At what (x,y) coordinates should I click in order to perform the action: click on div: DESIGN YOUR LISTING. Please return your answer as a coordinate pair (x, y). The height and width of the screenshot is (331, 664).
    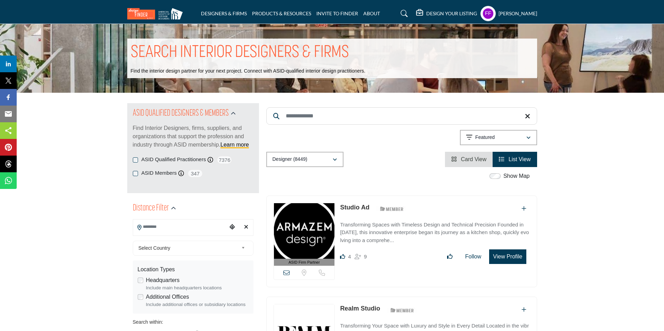
    Looking at the image, I should click on (446, 14).